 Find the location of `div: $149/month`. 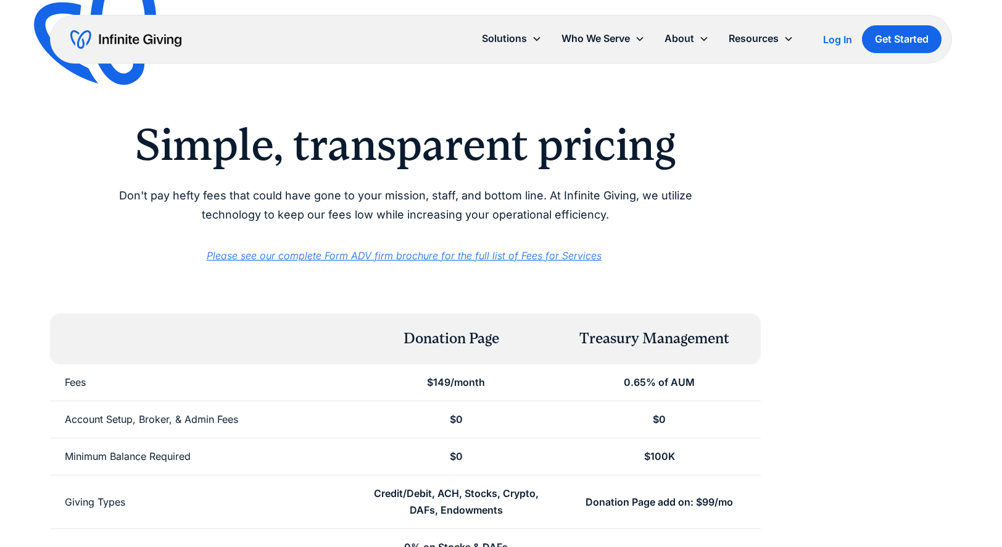

div: $149/month is located at coordinates (456, 382).